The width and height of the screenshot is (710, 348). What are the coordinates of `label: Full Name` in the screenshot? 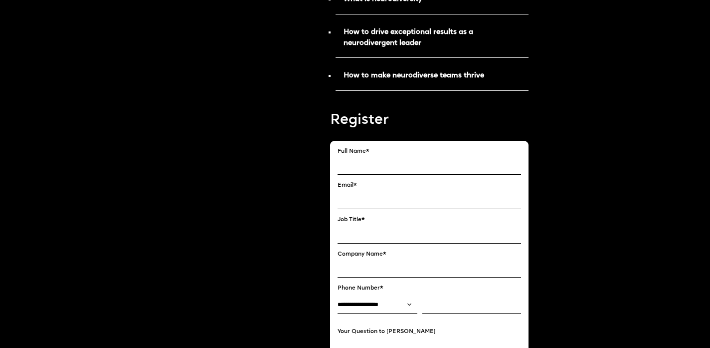 It's located at (429, 152).